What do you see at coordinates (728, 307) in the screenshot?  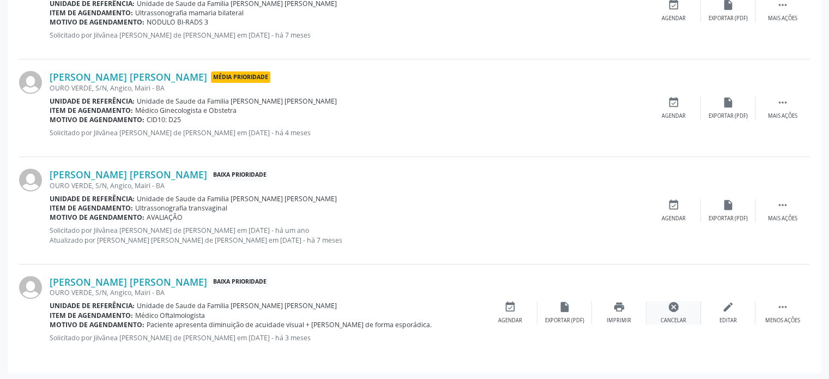 I see `i: edit` at bounding box center [728, 307].